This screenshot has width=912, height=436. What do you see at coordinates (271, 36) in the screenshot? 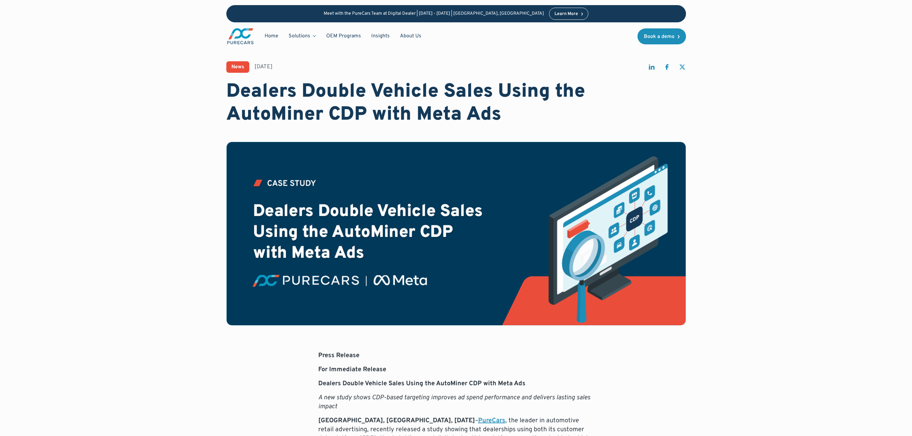
I see `a: Home` at bounding box center [271, 36].